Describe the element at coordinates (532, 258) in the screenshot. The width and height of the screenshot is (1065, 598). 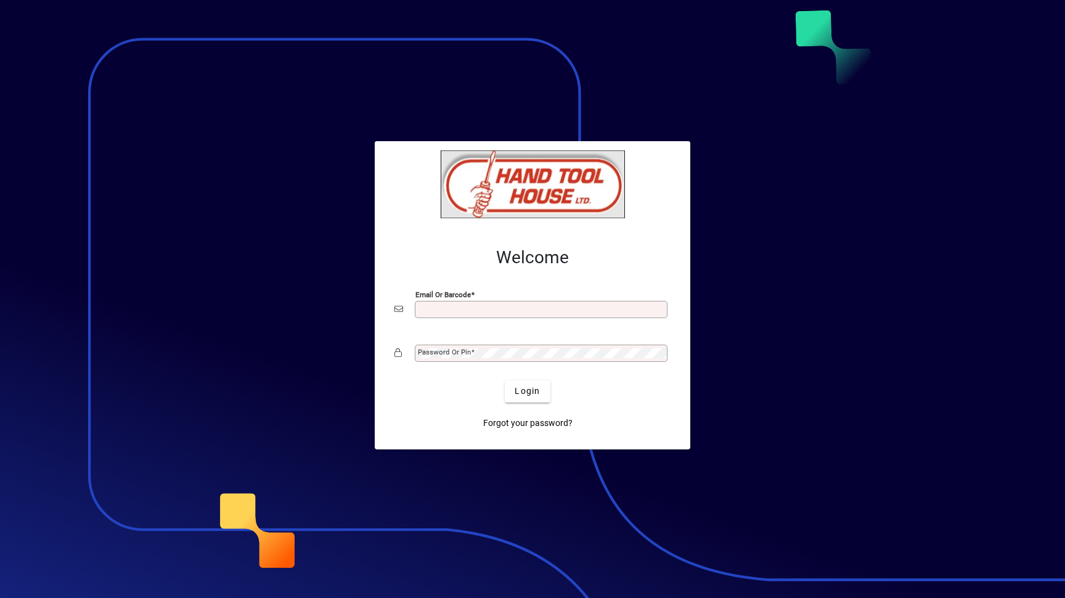
I see `h2: Welcome` at that location.